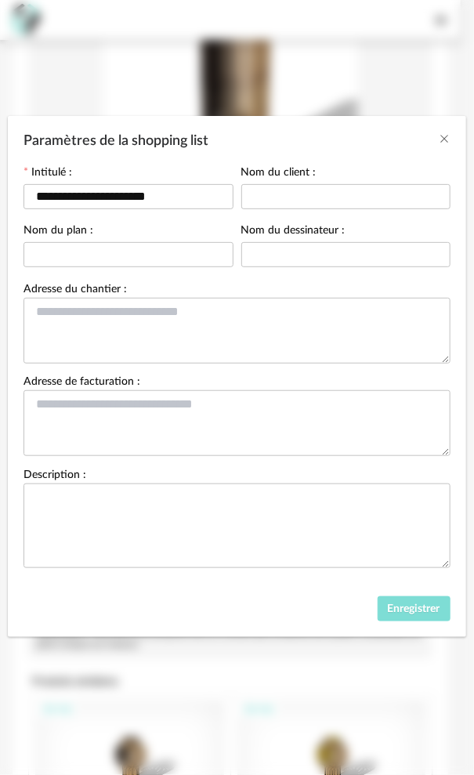  Describe the element at coordinates (444, 139) in the screenshot. I see `button: Close` at that location.